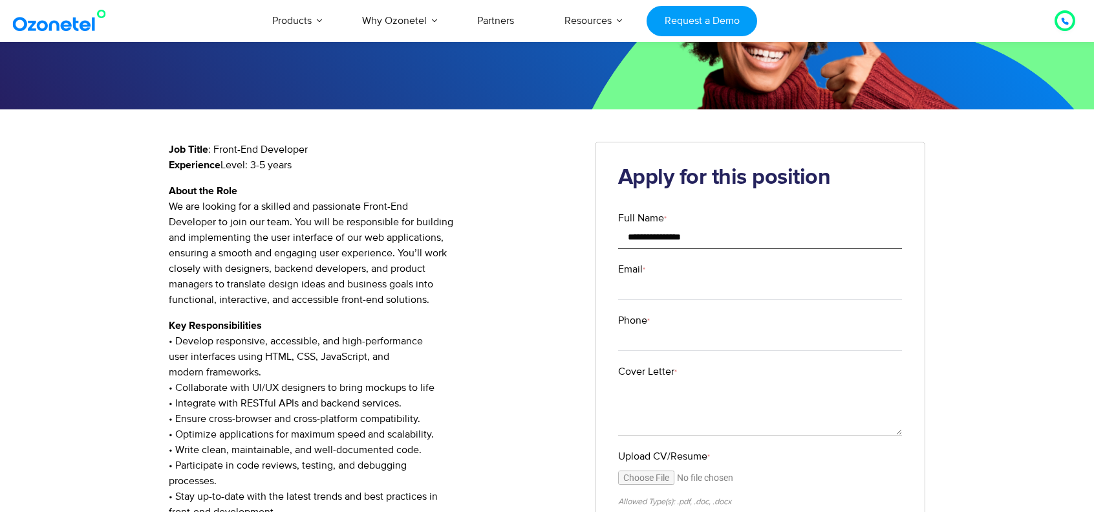 This screenshot has height=512, width=1094. What do you see at coordinates (761, 320) in the screenshot?
I see `label: Phone` at bounding box center [761, 320].